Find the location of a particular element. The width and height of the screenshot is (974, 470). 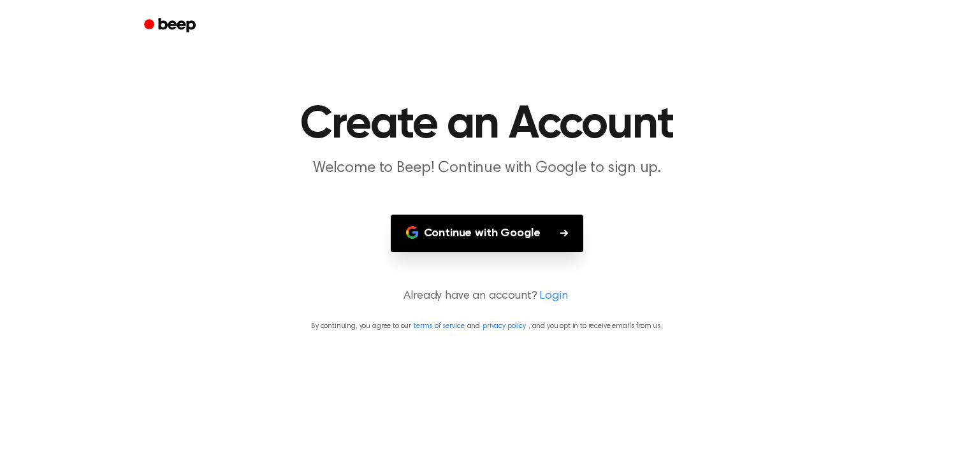

a: Beep is located at coordinates (171, 25).